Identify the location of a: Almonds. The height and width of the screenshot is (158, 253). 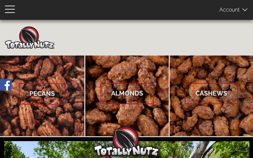
(127, 96).